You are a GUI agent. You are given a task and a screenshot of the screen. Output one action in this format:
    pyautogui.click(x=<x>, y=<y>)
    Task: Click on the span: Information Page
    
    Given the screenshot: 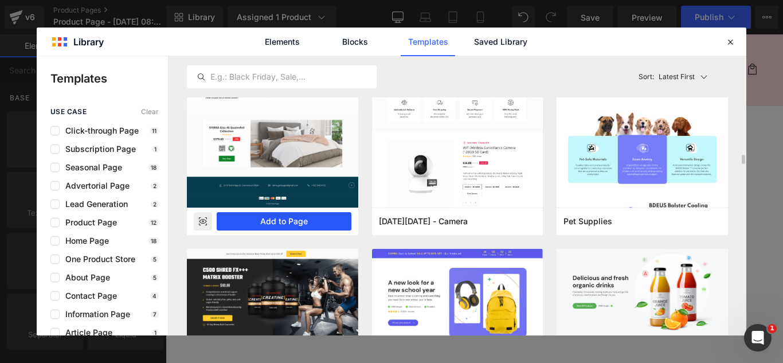 What is the action you would take?
    pyautogui.click(x=95, y=314)
    